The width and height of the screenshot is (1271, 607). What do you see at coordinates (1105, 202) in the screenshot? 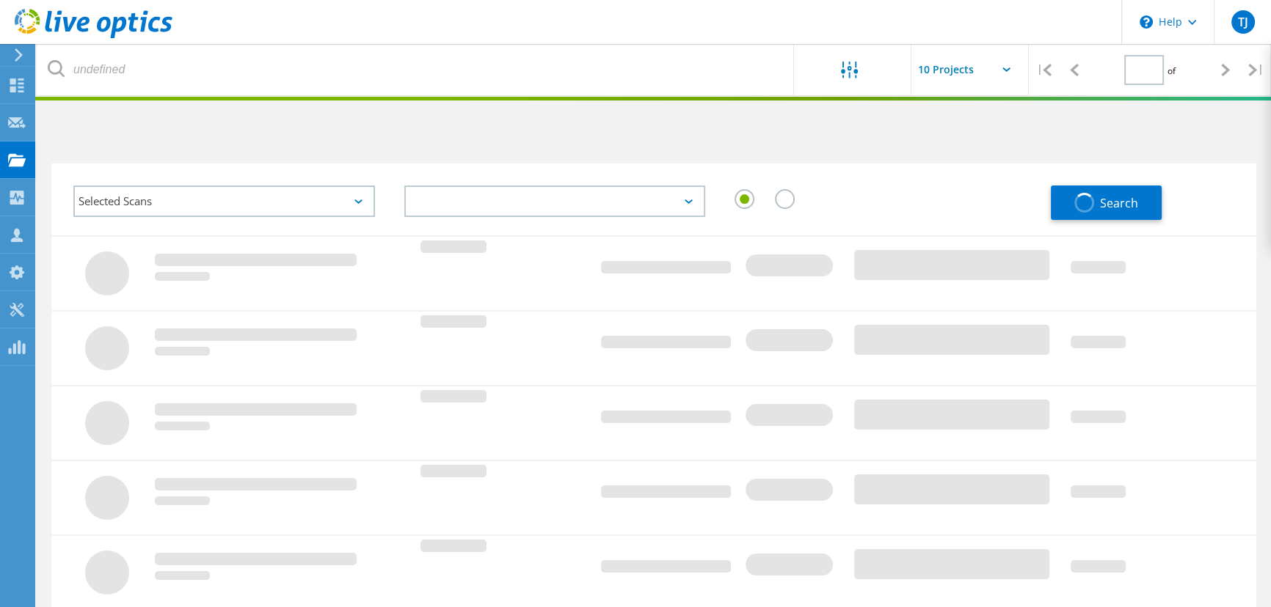
I see `button: Search` at bounding box center [1105, 202].